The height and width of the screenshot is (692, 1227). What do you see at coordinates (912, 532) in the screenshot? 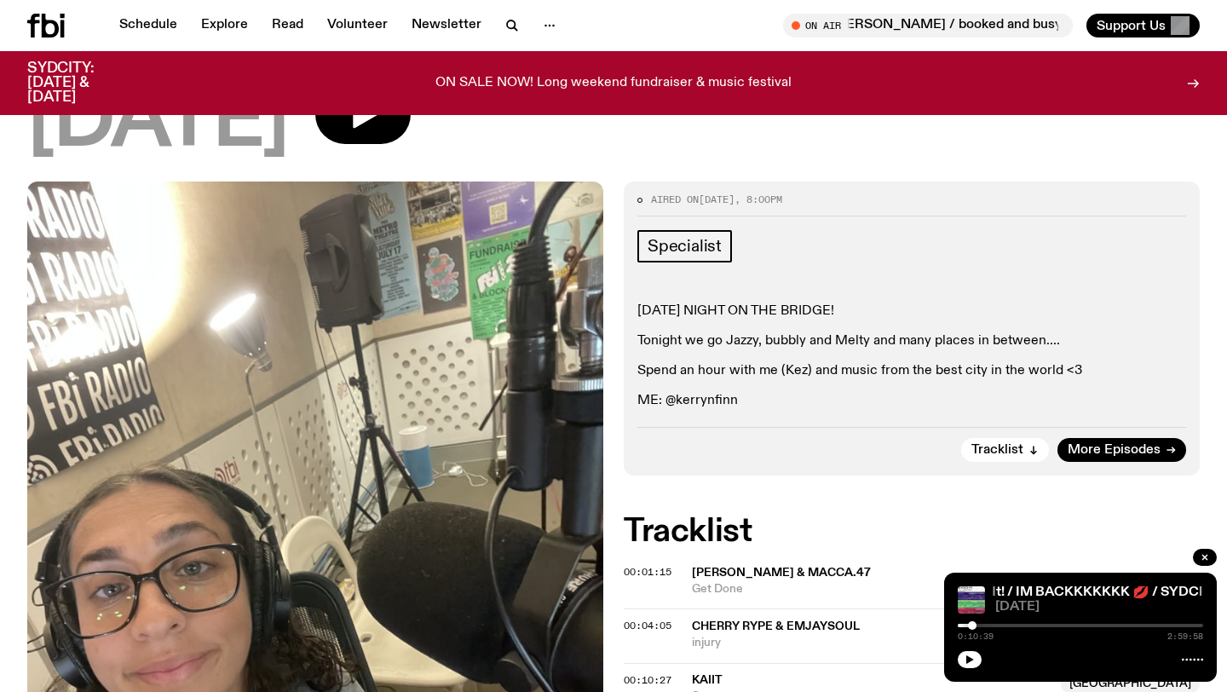
I see `h2: Tracklist` at bounding box center [912, 532].